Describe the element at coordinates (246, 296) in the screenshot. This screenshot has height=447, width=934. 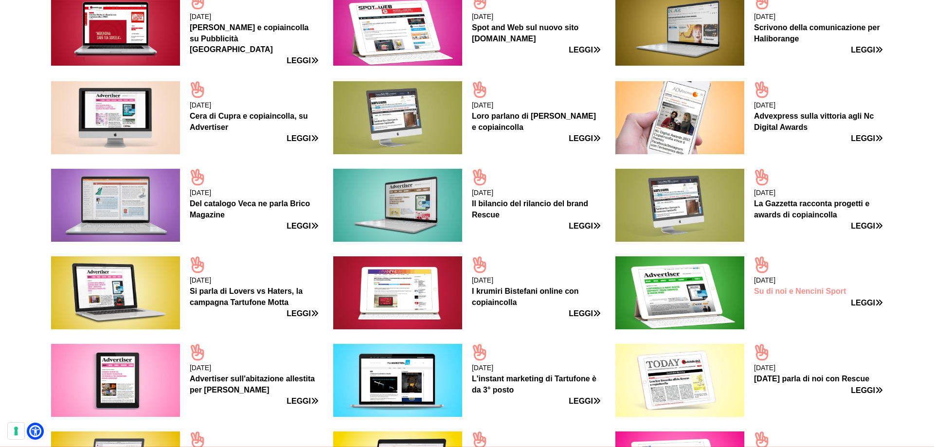
I see `a: Si parla di Lovers vs Haters, la campagna Tartufone Motta` at that location.